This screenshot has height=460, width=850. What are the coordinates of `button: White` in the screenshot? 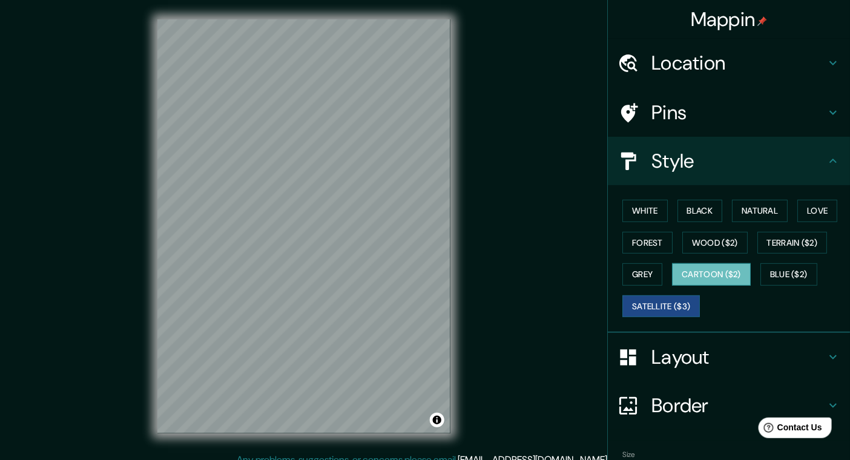 It's located at (645, 211).